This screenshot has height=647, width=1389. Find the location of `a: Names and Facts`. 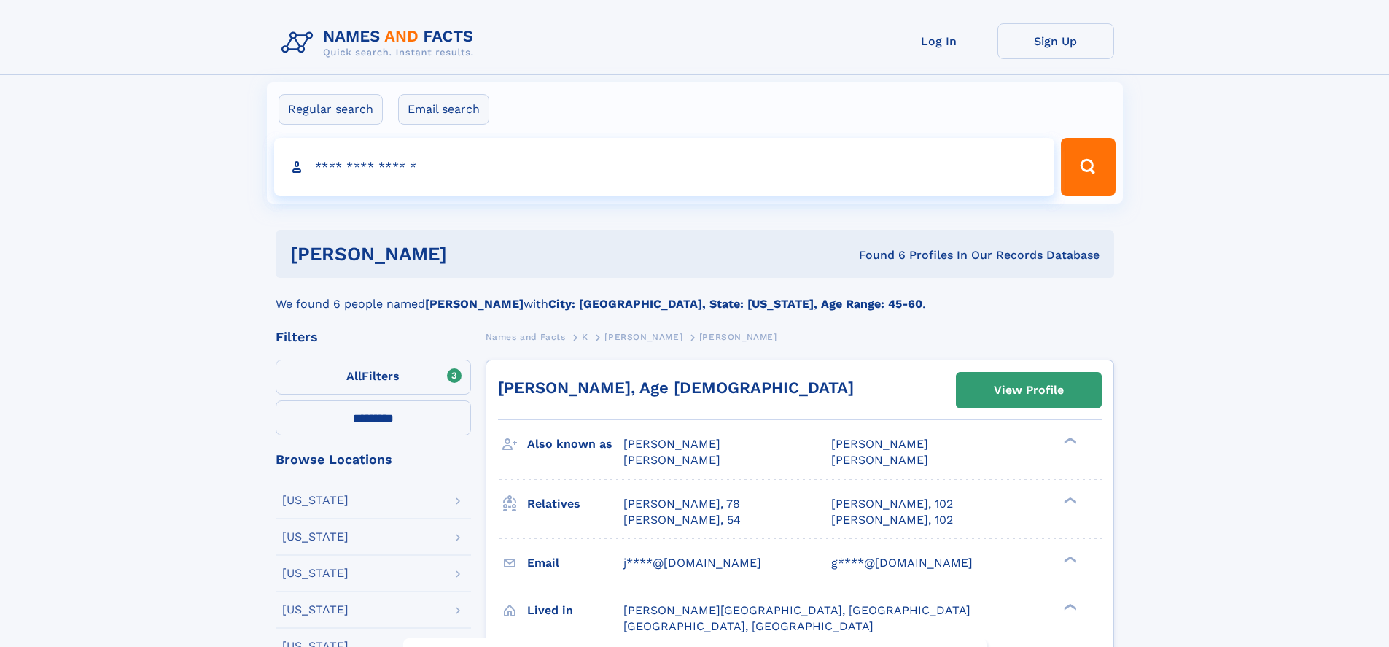

a: Names and Facts is located at coordinates (526, 336).